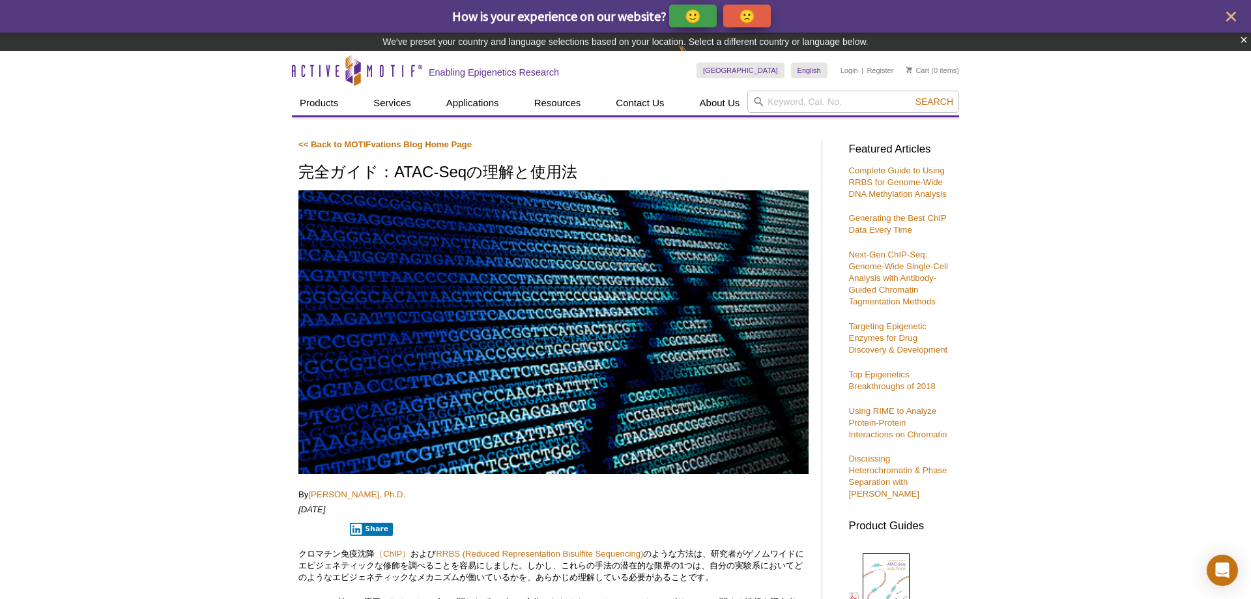  I want to click on img: ATAC-Seq, so click(553, 332).